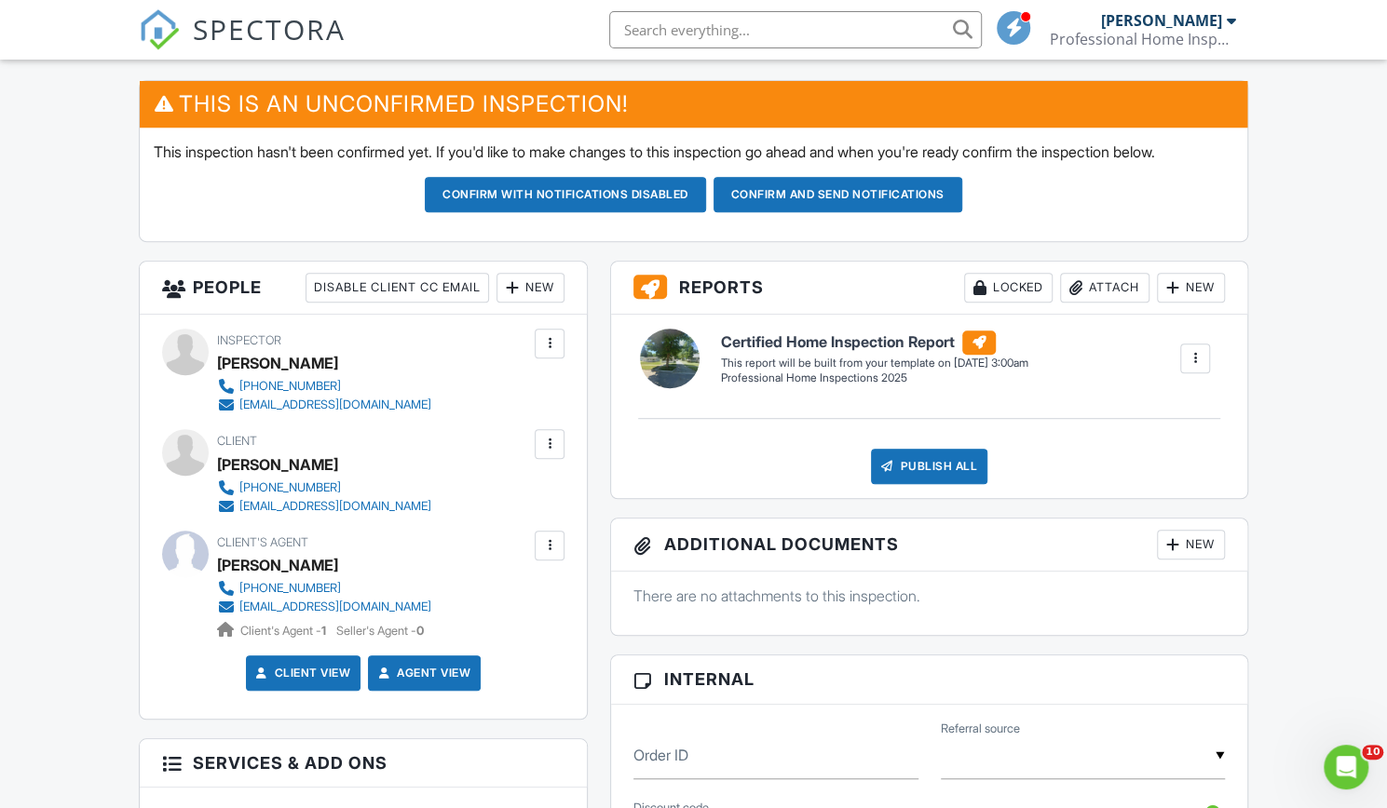  I want to click on a: Agent View, so click(422, 673).